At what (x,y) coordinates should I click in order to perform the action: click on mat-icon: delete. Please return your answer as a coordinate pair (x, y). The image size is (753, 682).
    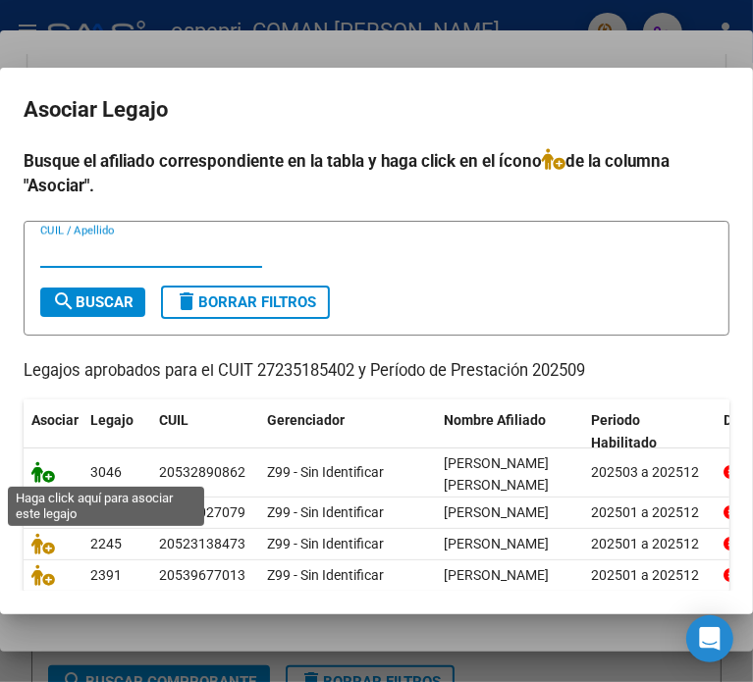
    Looking at the image, I should click on (187, 301).